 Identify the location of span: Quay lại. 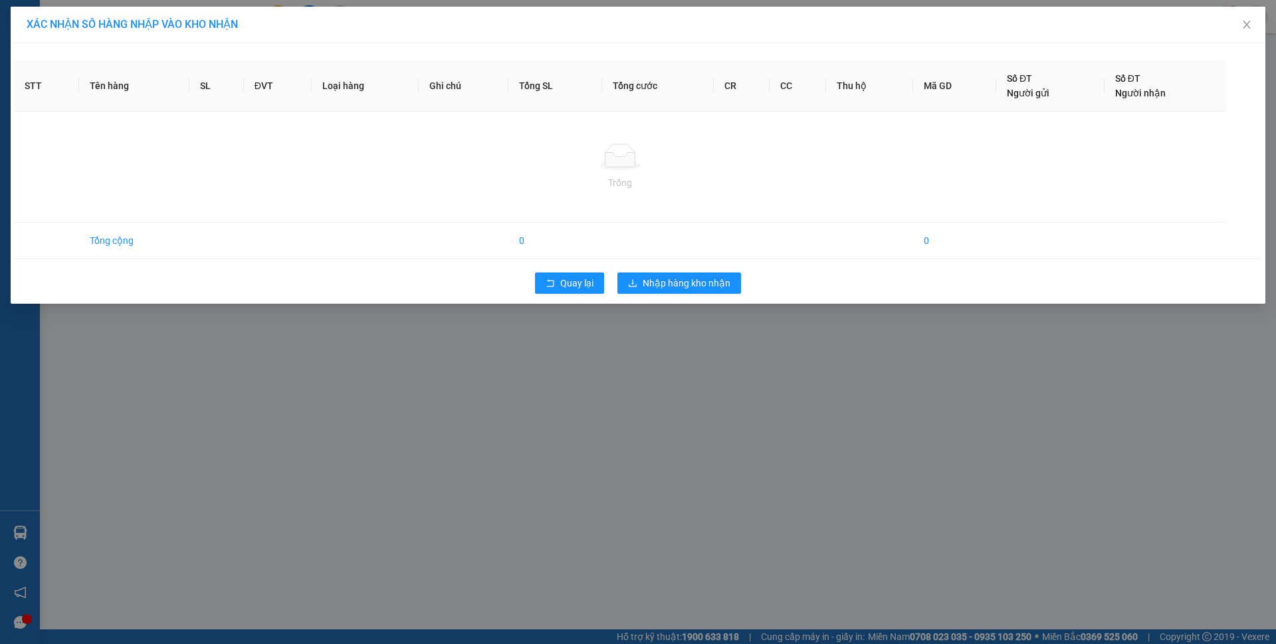
(577, 283).